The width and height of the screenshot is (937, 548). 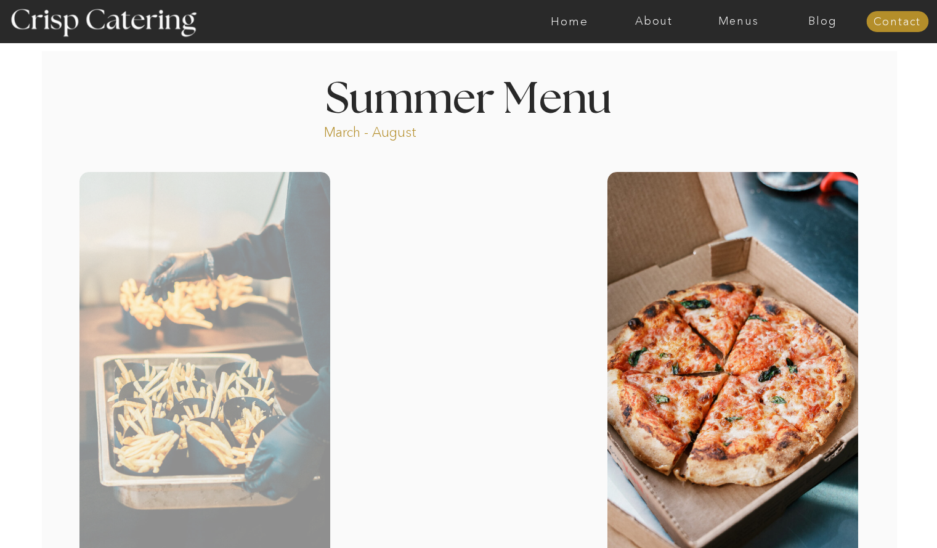 What do you see at coordinates (569, 22) in the screenshot?
I see `a: Home` at bounding box center [569, 22].